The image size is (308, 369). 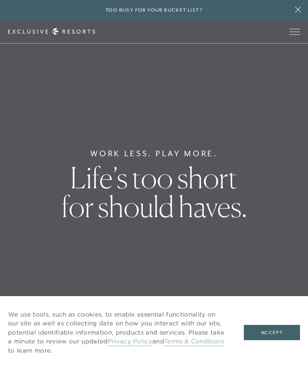 I want to click on p: We use tools, such as cookies, to enable essential functionality on our site as well as collectin..., so click(x=118, y=333).